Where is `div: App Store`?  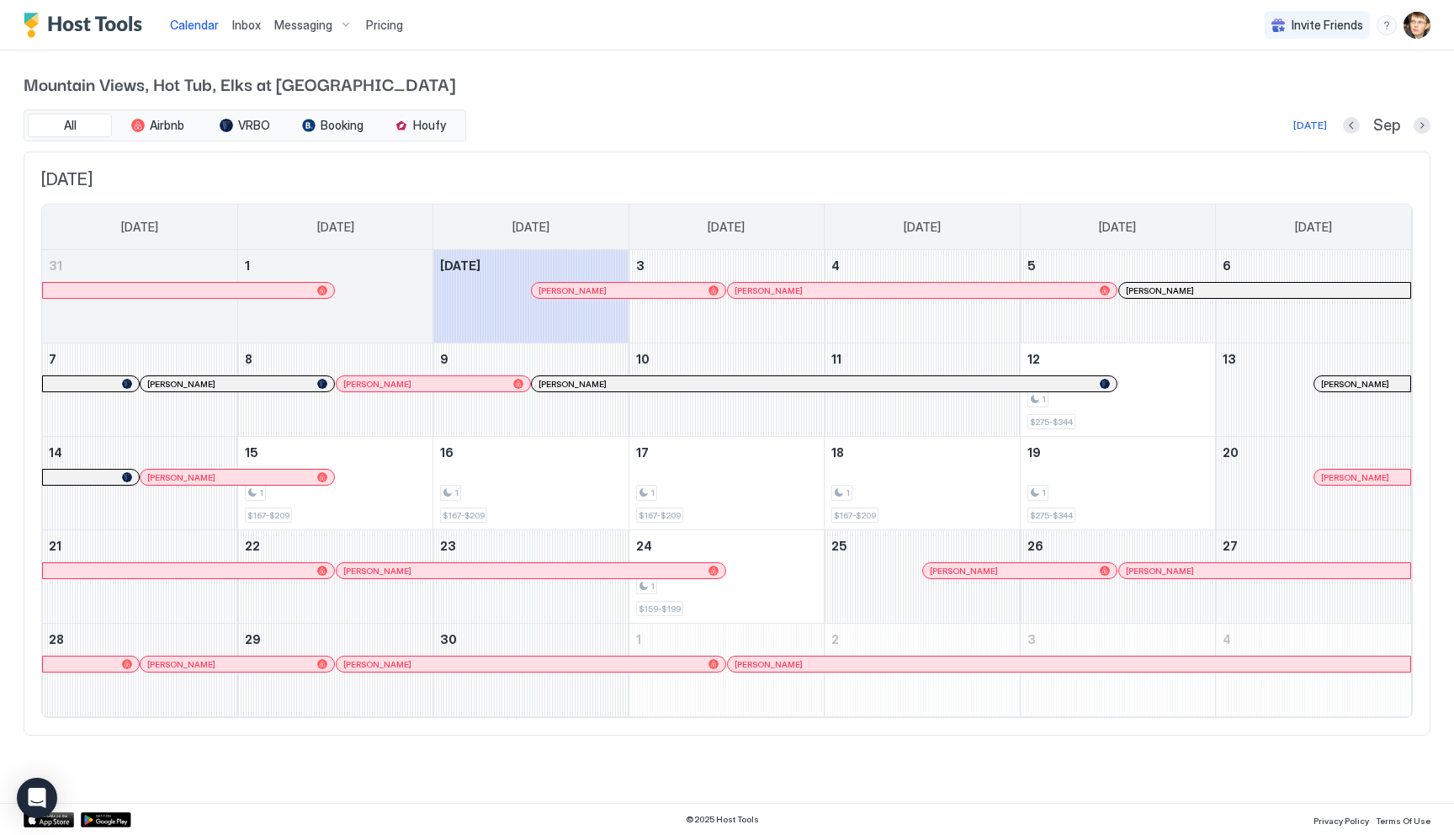
div: App Store is located at coordinates (49, 819).